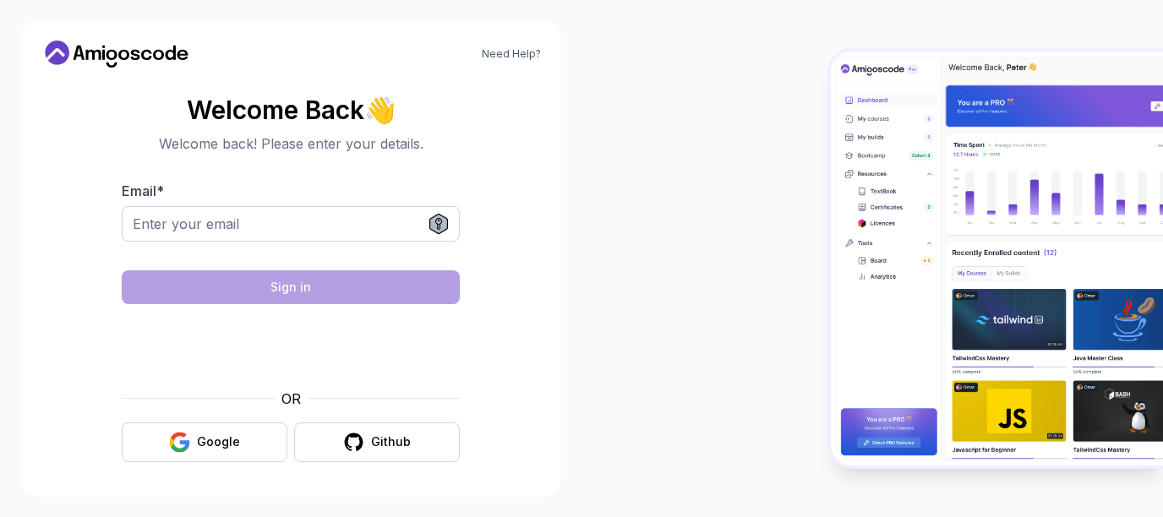 Image resolution: width=1163 pixels, height=517 pixels. I want to click on button: Google, so click(205, 442).